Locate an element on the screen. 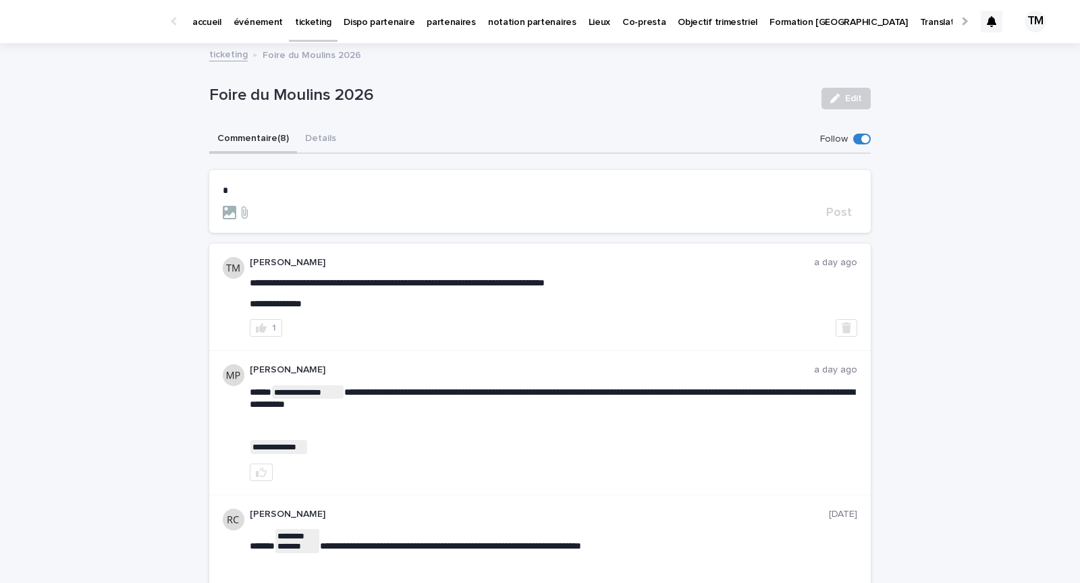 This screenshot has height=583, width=1080. button: Post is located at coordinates (839, 213).